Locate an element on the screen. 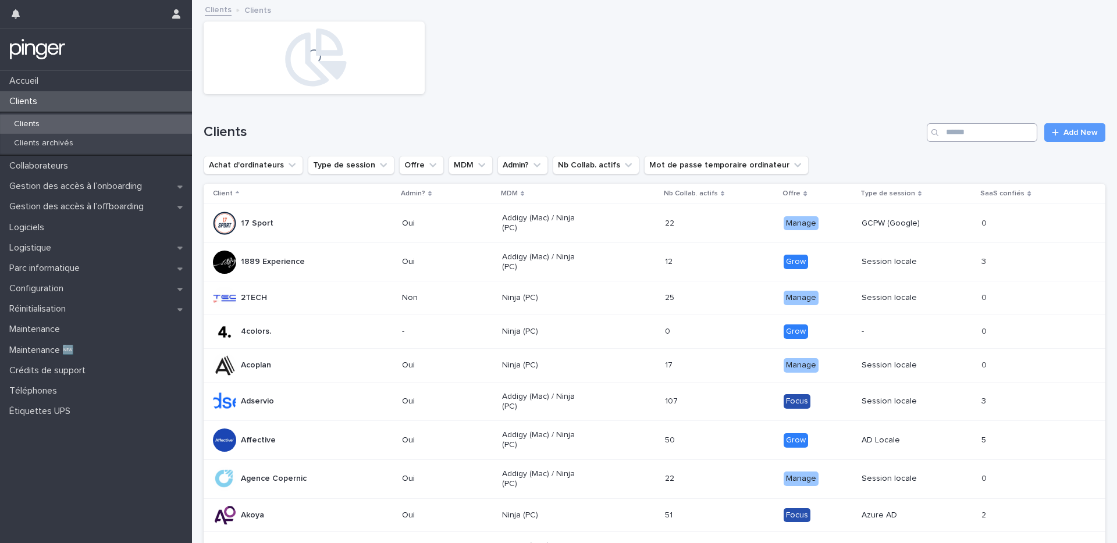 Image resolution: width=1117 pixels, height=543 pixels. tr: 4colors.-Ninja (PC)00 Grow-00 is located at coordinates (654, 332).